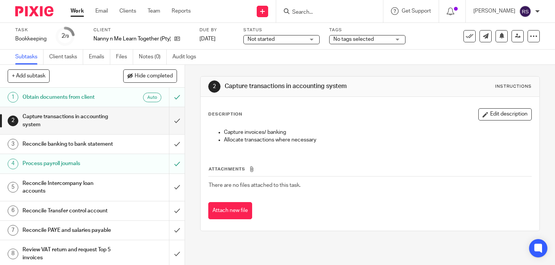  Describe the element at coordinates (128, 11) in the screenshot. I see `a: Clients` at that location.